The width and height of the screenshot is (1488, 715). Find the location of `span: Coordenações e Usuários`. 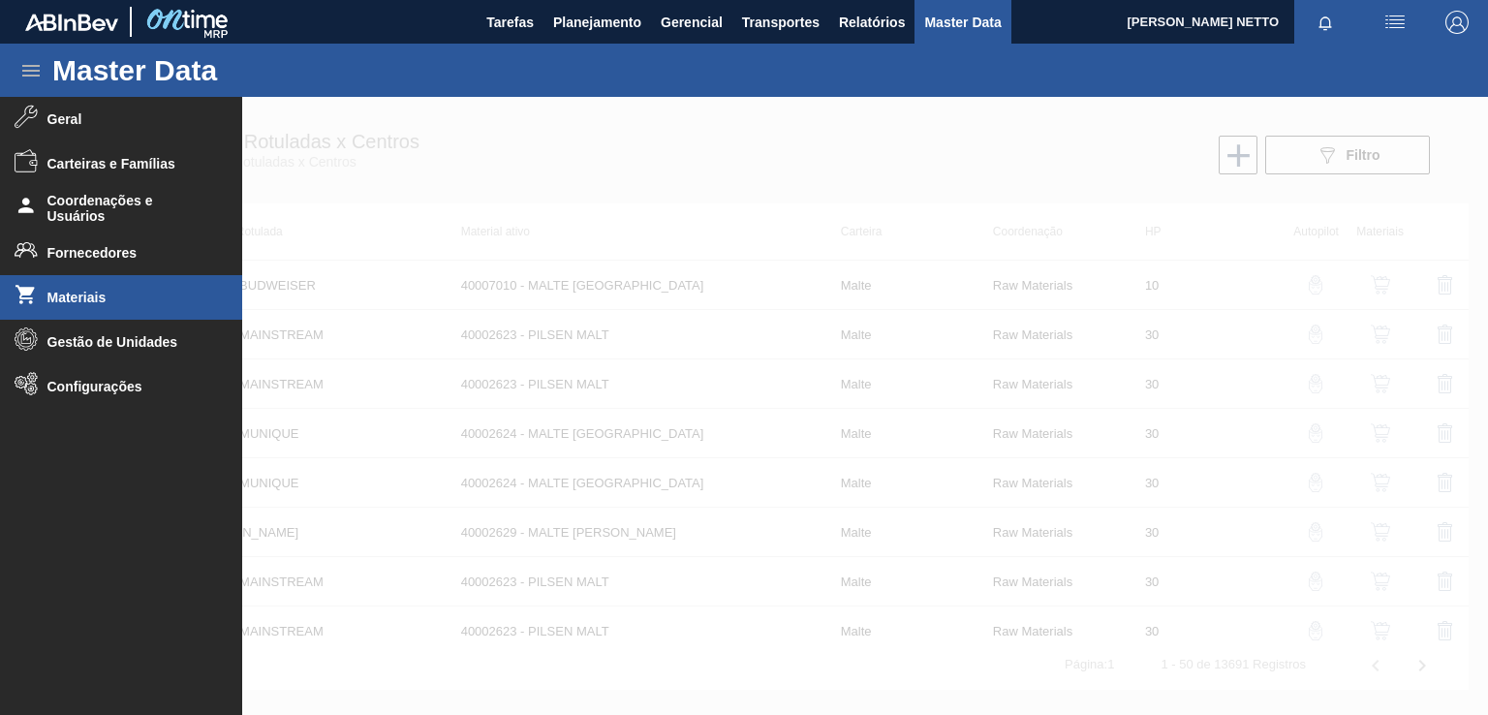

span: Coordenações e Usuários is located at coordinates (127, 208).